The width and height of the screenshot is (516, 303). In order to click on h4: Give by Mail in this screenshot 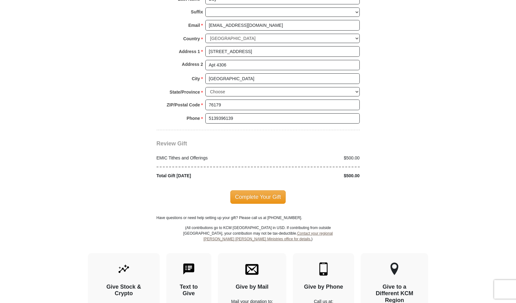, I will do `click(252, 287)`.